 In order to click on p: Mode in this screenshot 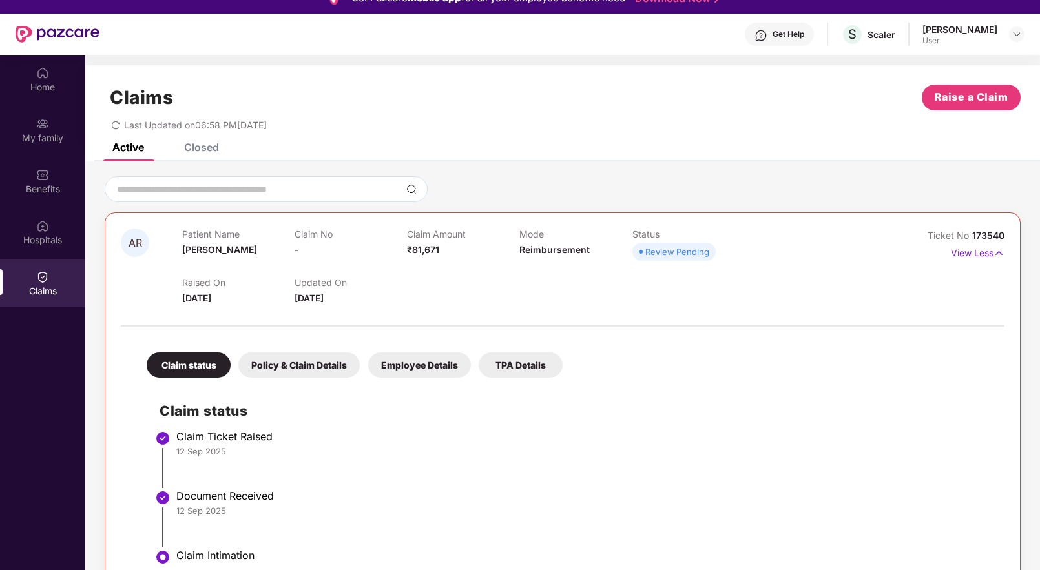, I will do `click(575, 234)`.